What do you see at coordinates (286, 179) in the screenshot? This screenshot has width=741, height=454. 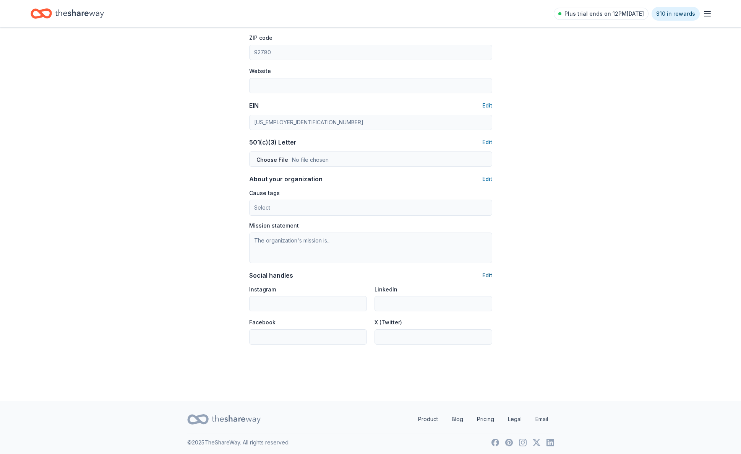 I see `div: About your organization` at bounding box center [286, 179].